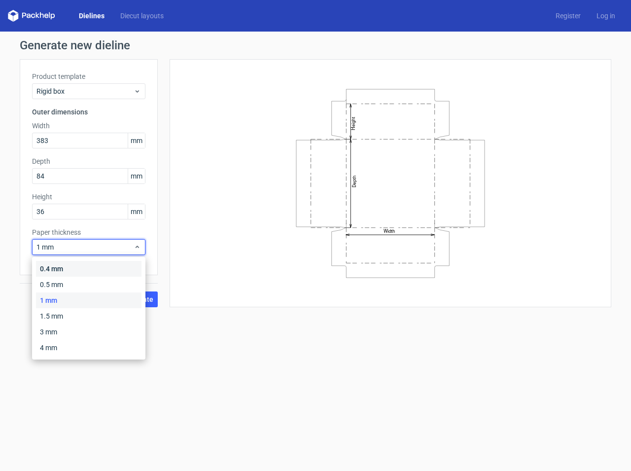 The width and height of the screenshot is (631, 471). What do you see at coordinates (89, 269) in the screenshot?
I see `div: 0.4 mm` at bounding box center [89, 269].